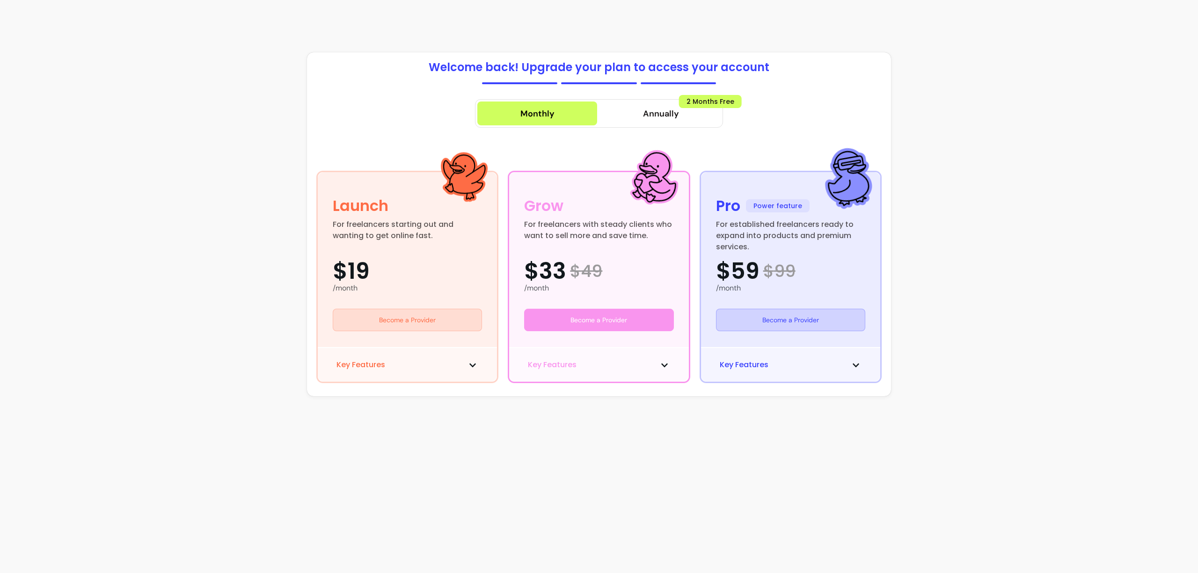 This screenshot has height=573, width=1198. Describe the element at coordinates (778, 206) in the screenshot. I see `span: Power feature` at that location.